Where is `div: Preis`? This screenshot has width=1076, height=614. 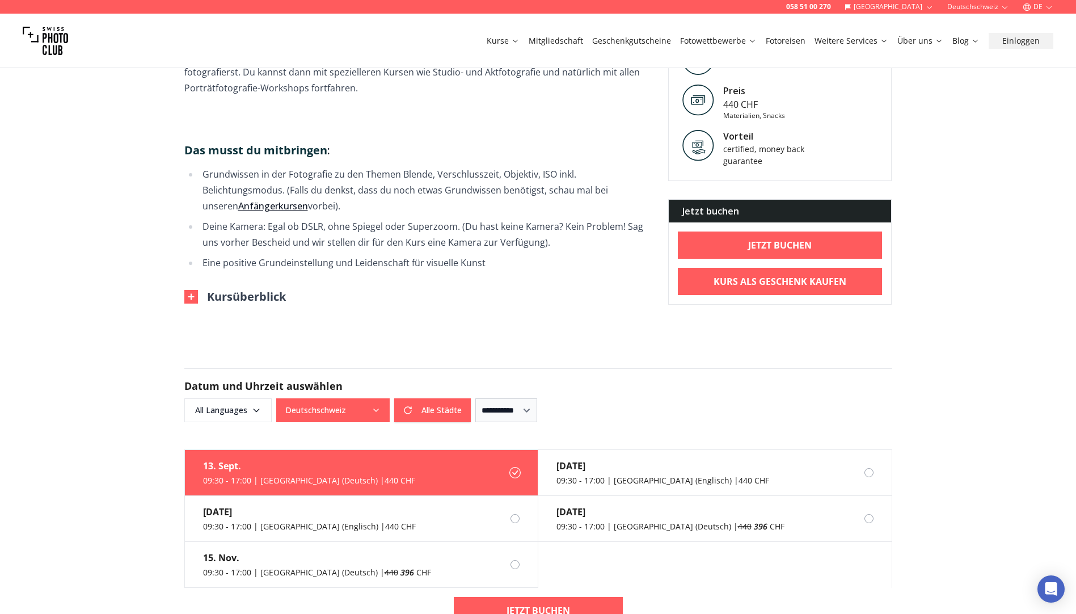
div: Preis is located at coordinates (754, 91).